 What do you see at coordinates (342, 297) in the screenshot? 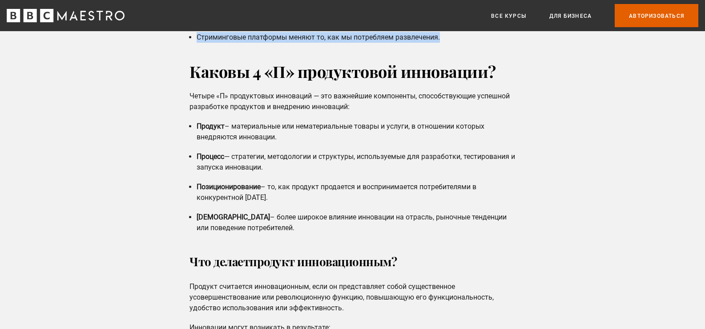
I see `font: Продукт считается инновационным, если он представляет собой существенное усовершенствование или р...` at bounding box center [342, 297].